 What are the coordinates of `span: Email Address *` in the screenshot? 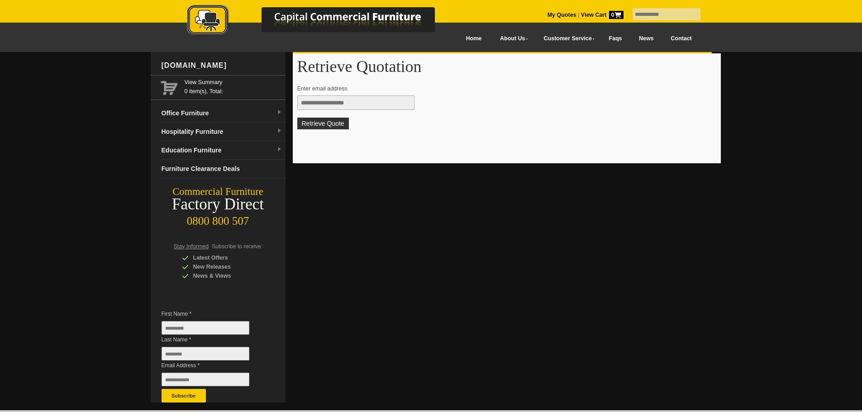 It's located at (212, 365).